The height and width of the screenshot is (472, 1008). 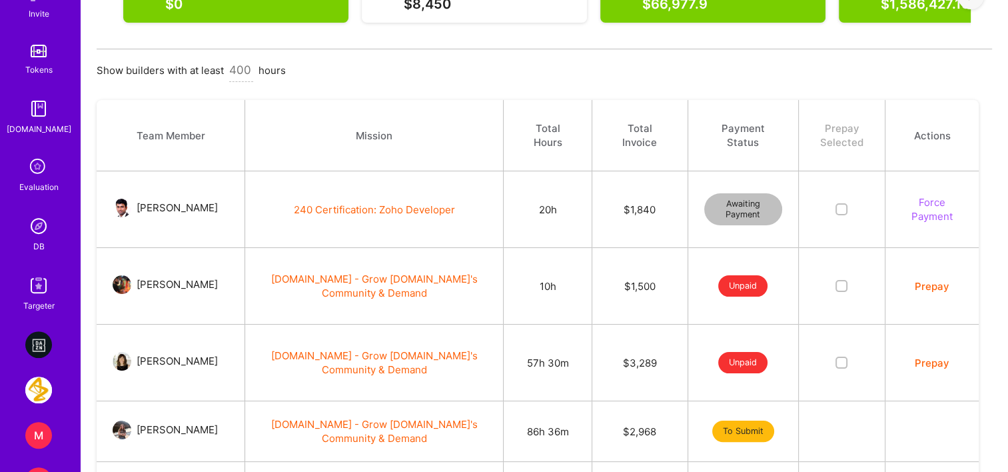 What do you see at coordinates (640, 135) in the screenshot?
I see `th: Total Invoice` at bounding box center [640, 135].